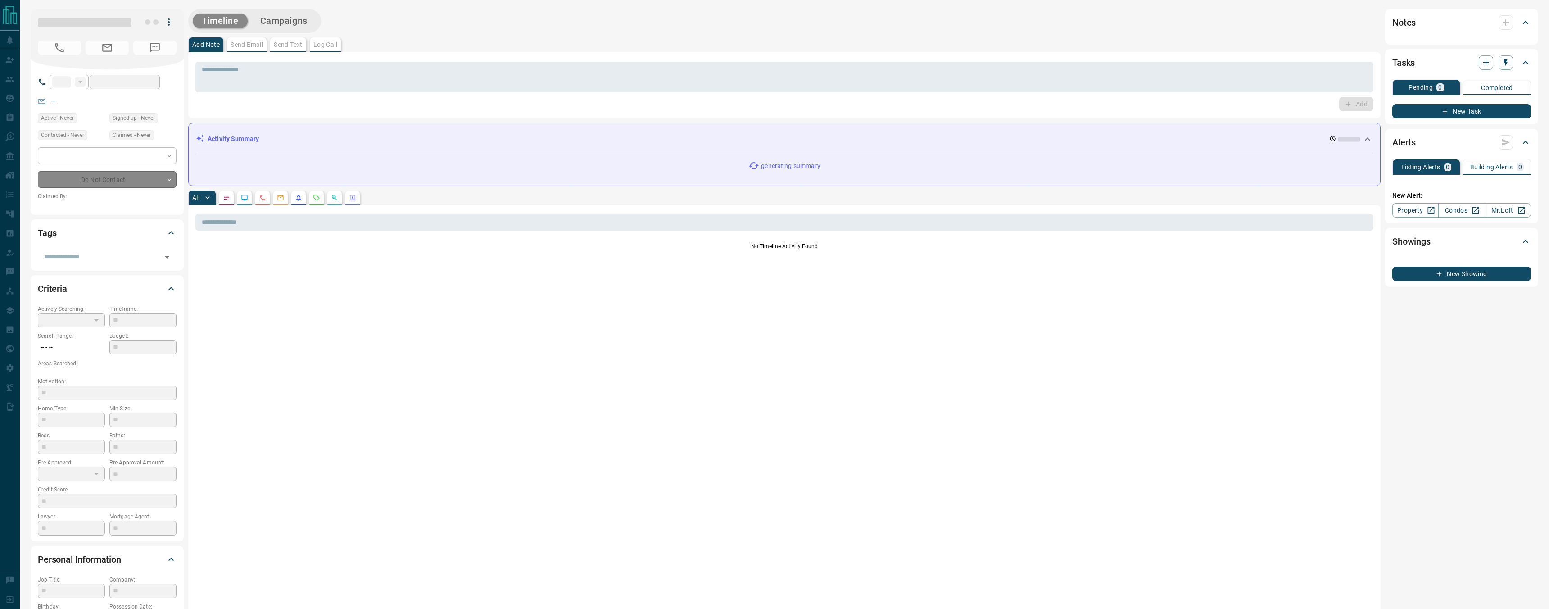 The width and height of the screenshot is (1549, 609). What do you see at coordinates (143, 436) in the screenshot?
I see `p: Baths:` at bounding box center [143, 436].